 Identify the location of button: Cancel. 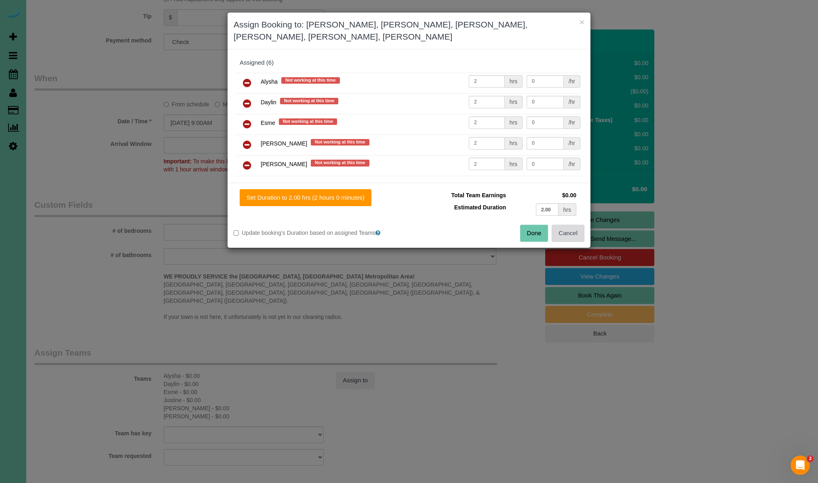
(568, 233).